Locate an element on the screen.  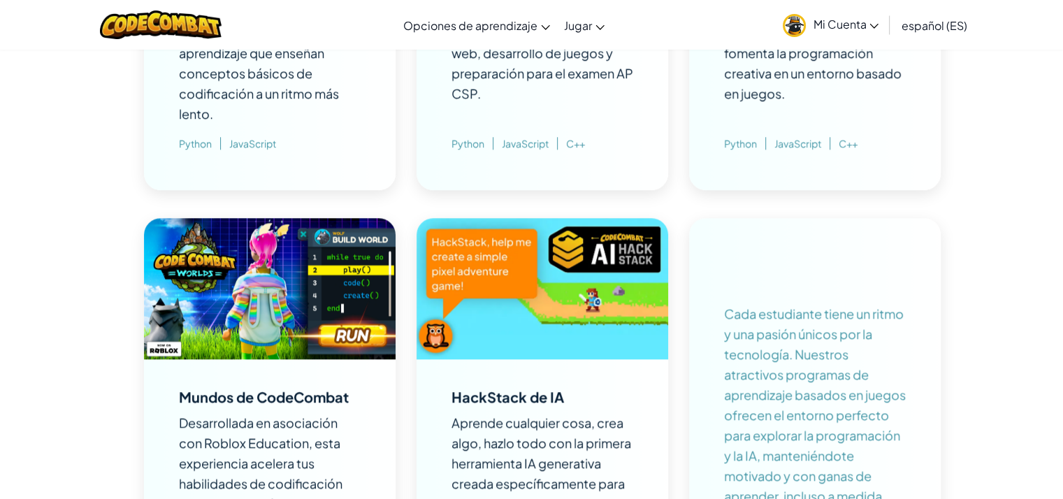
a: Jugar is located at coordinates (584, 25).